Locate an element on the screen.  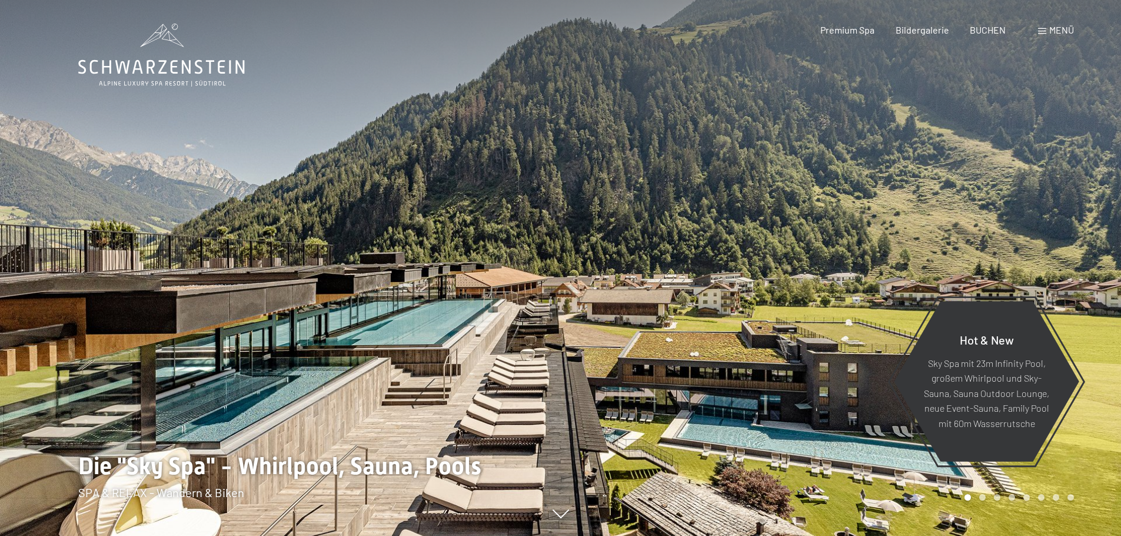
span: Hot & New is located at coordinates (987, 339).